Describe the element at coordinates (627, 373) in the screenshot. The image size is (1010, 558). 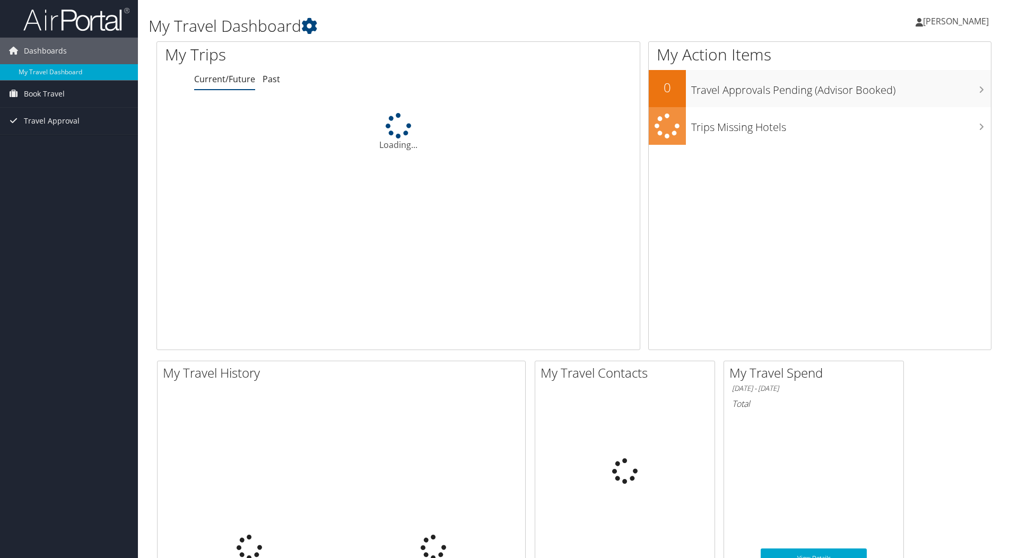
I see `h2: My Travel Contacts` at that location.